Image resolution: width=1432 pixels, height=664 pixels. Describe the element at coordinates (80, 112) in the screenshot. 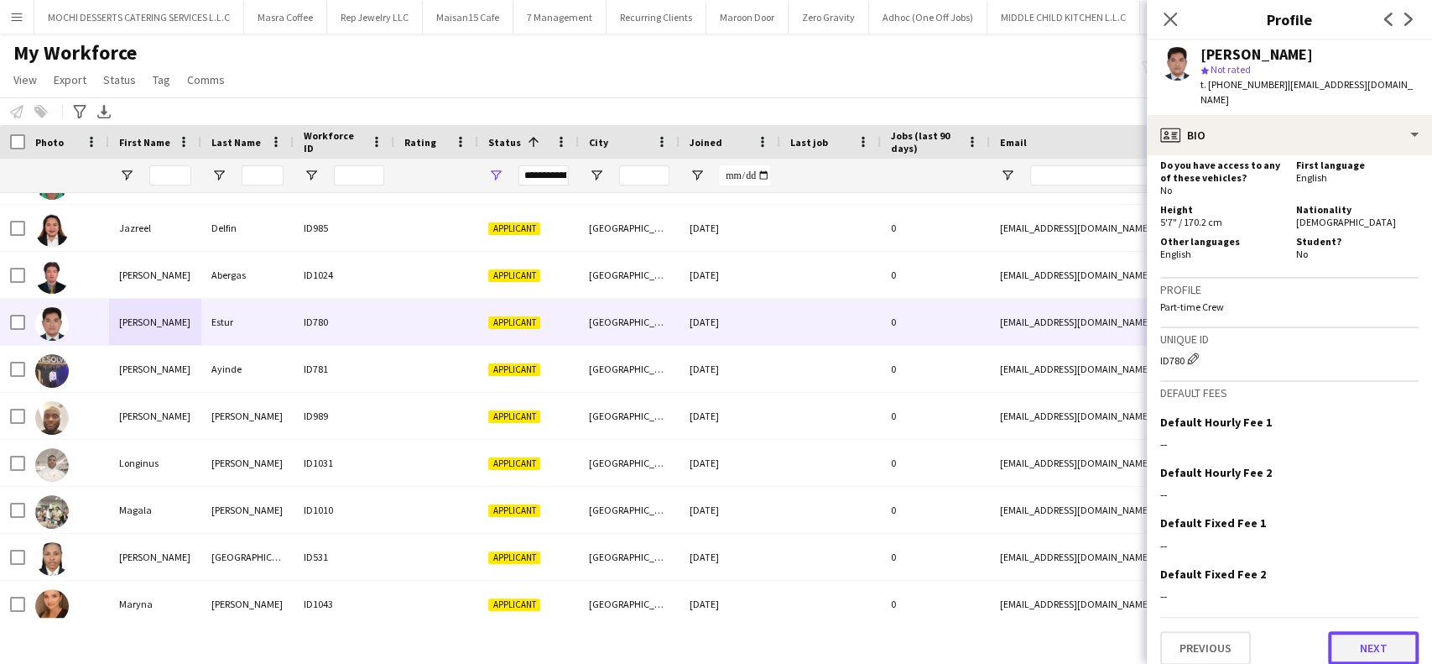

I see `app-action-btn: Advanced filters` at that location.